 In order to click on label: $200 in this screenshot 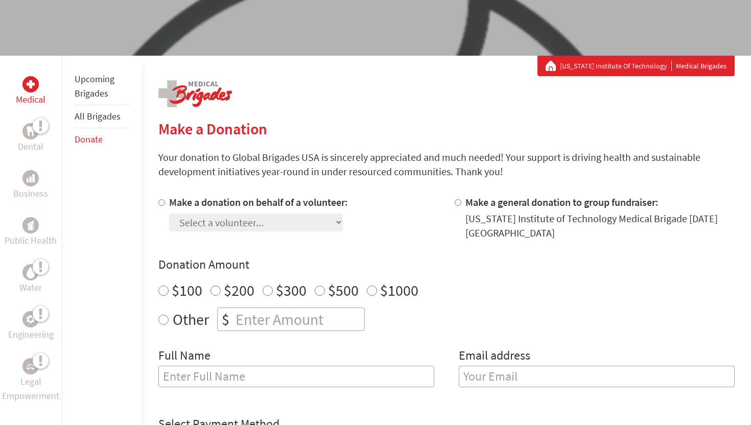, I will do `click(239, 290)`.